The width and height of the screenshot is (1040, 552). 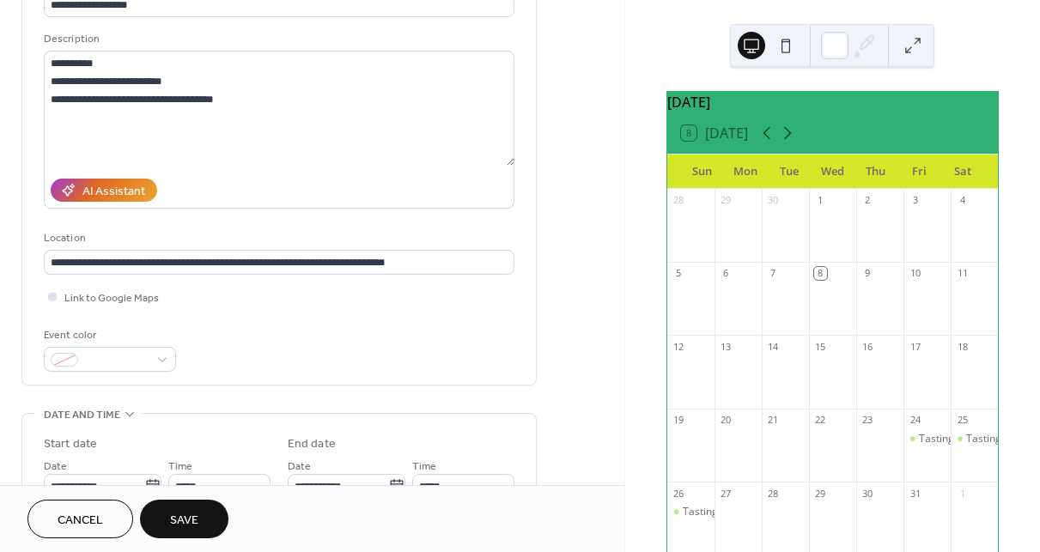 I want to click on span: Date and time, so click(x=82, y=415).